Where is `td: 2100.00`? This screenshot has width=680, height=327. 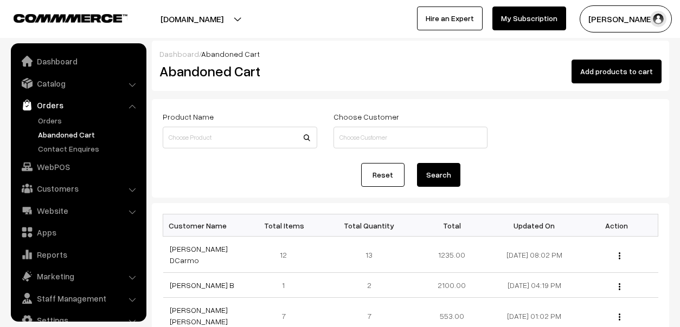 td: 2100.00 is located at coordinates (451, 286).